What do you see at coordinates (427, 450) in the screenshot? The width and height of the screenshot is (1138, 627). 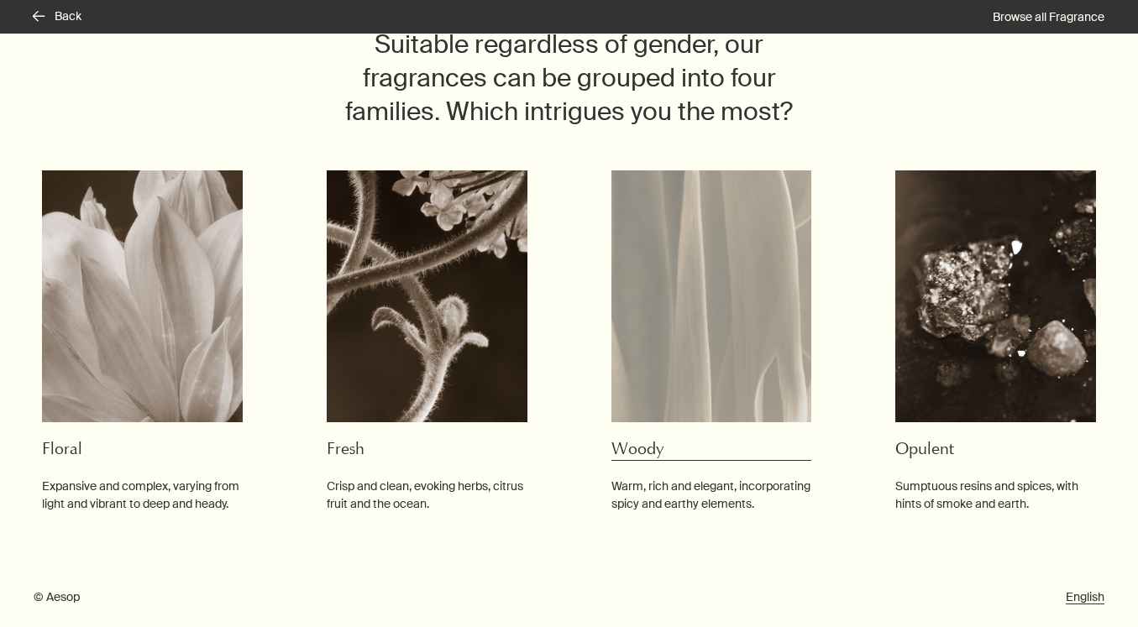 I see `h3: Fresh` at bounding box center [427, 450].